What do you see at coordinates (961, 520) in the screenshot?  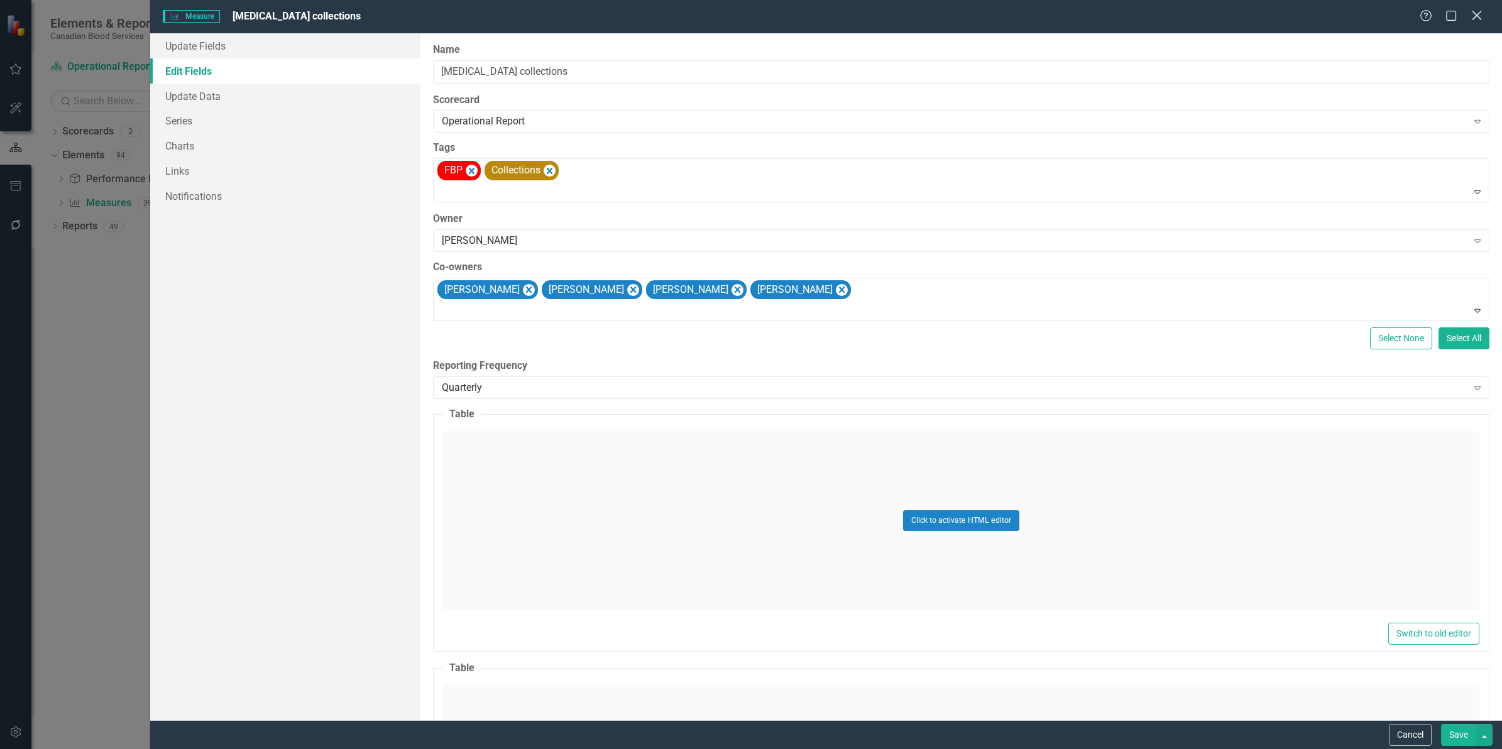 I see `button: Click to activate HTML editor` at bounding box center [961, 520].